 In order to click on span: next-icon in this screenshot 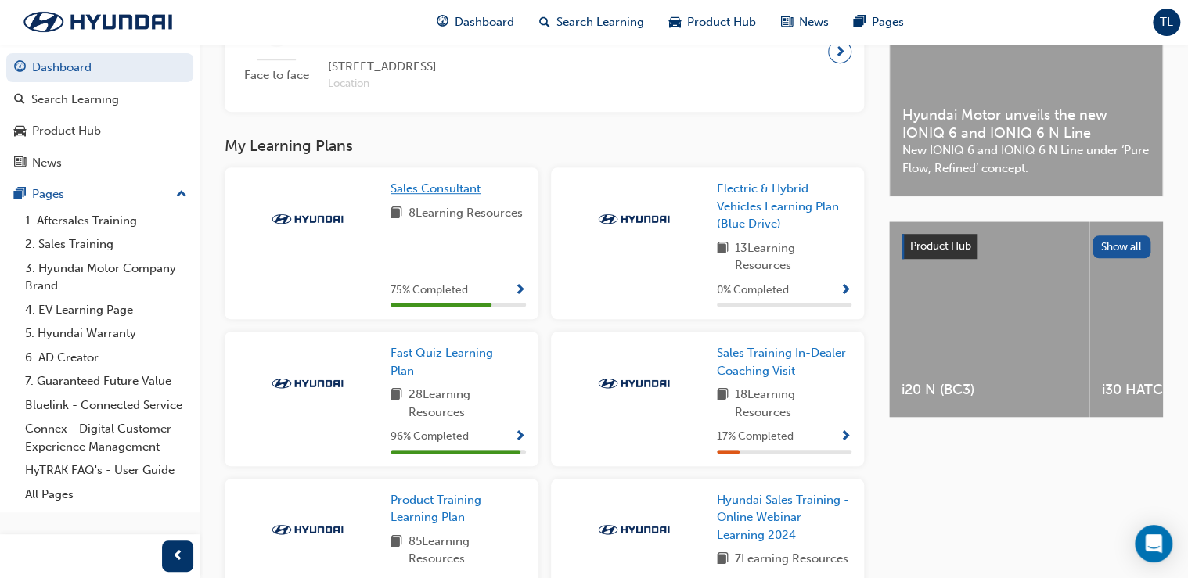, I will do `click(840, 52)`.